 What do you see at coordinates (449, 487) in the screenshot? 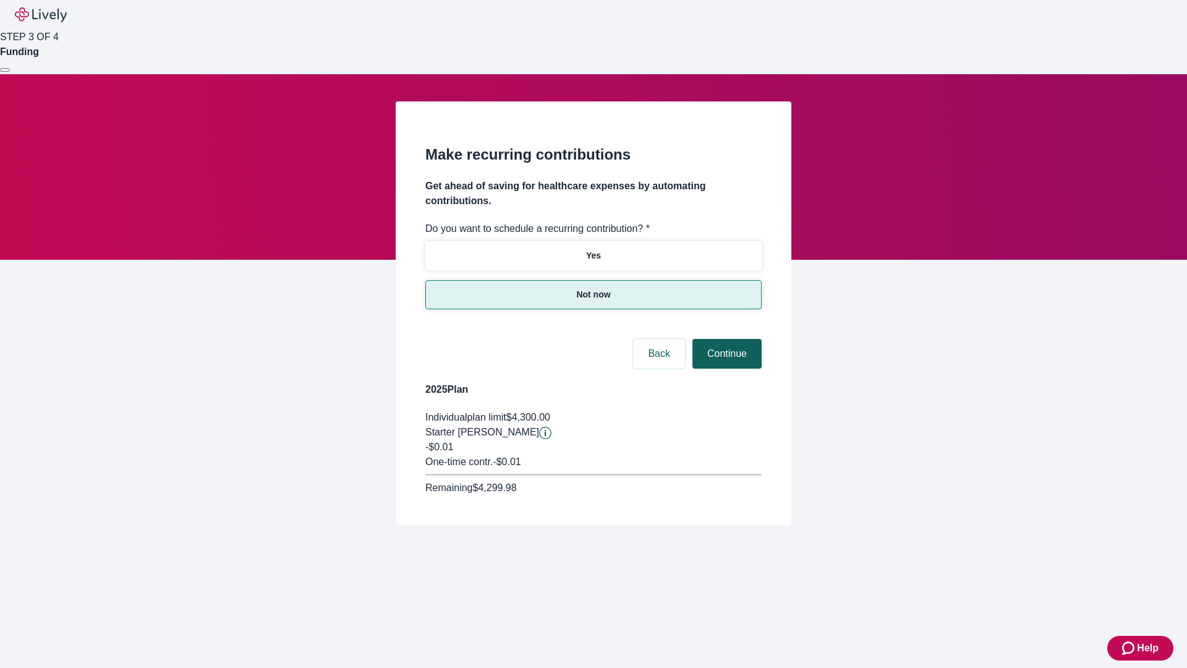
I see `span: Remaining` at bounding box center [449, 487].